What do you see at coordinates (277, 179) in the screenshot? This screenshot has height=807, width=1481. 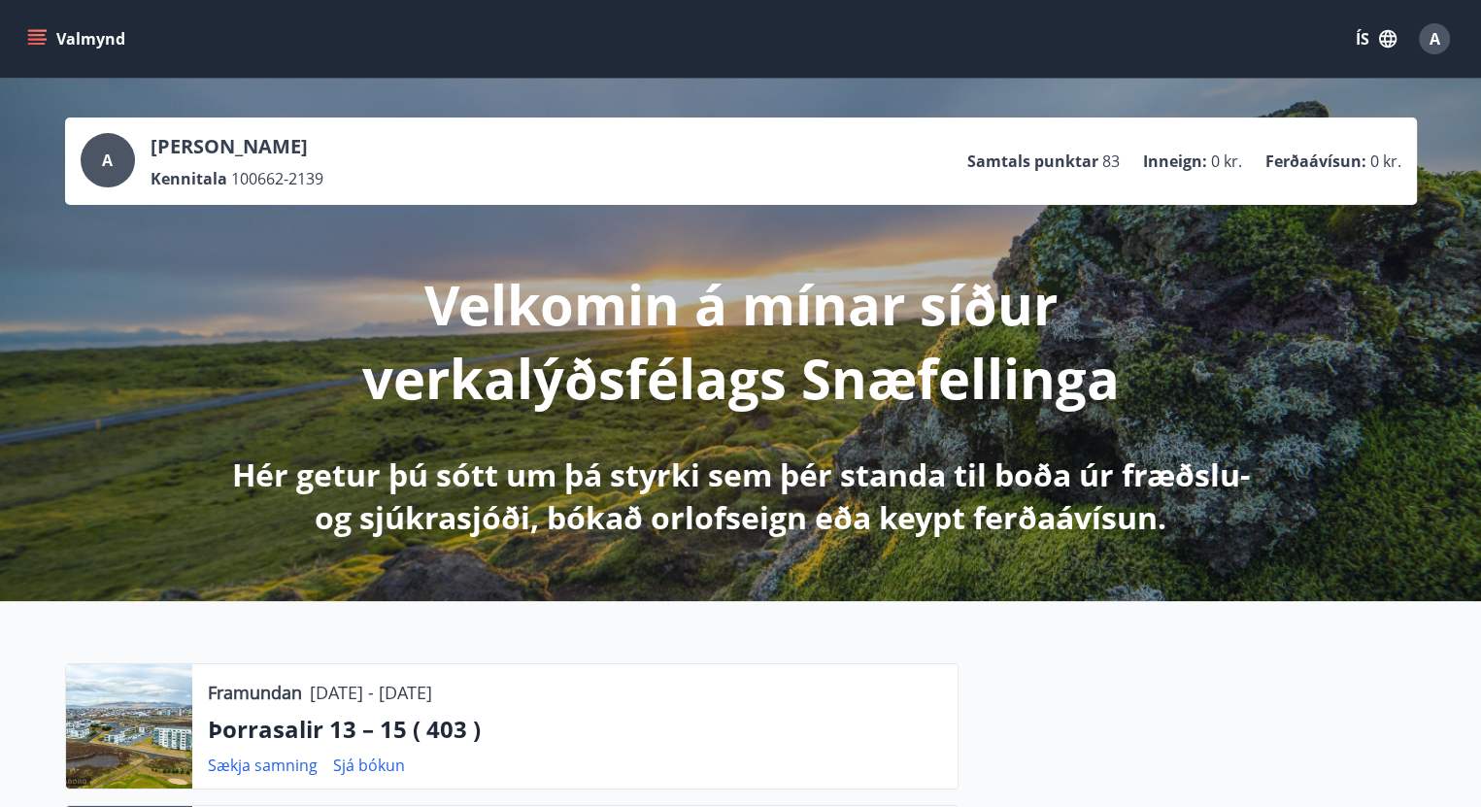 I see `span: 100662-2139` at bounding box center [277, 179].